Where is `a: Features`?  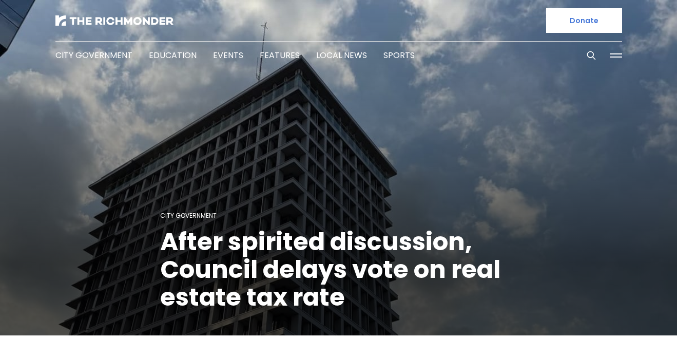
a: Features is located at coordinates (280, 55).